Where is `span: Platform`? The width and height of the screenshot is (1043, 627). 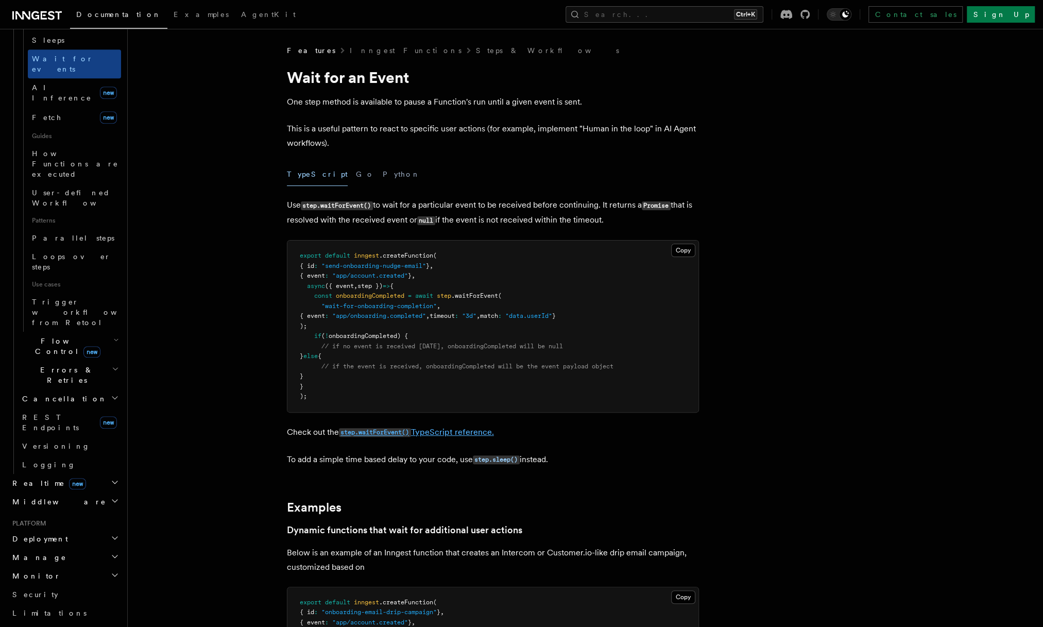 span: Platform is located at coordinates (27, 523).